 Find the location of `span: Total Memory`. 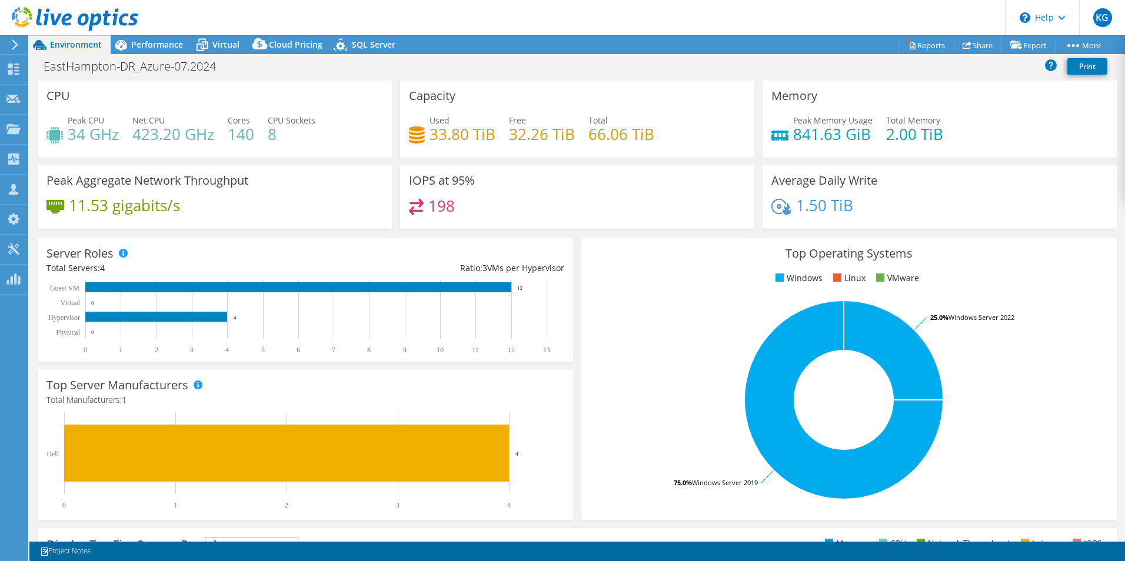

span: Total Memory is located at coordinates (913, 120).